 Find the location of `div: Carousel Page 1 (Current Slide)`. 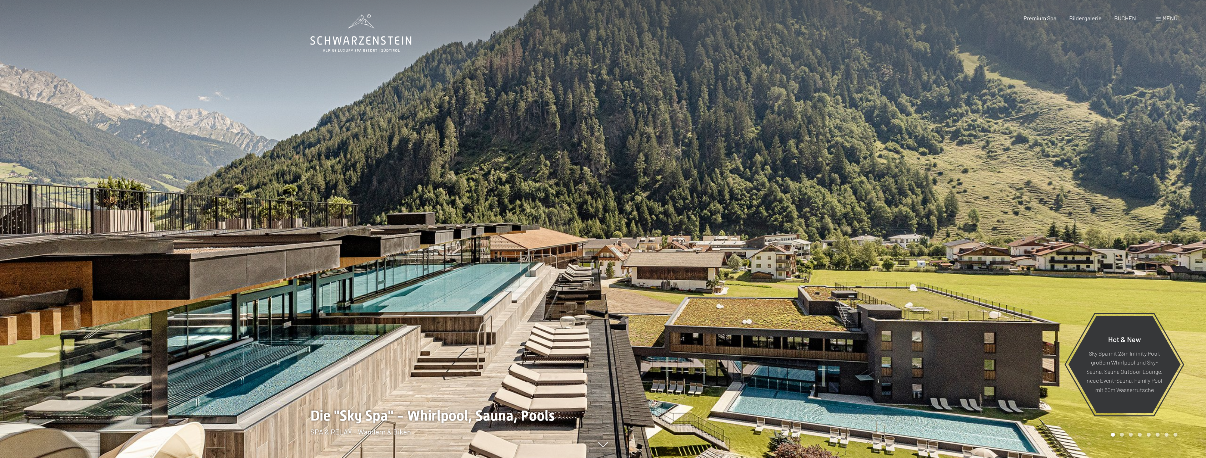

div: Carousel Page 1 (Current Slide) is located at coordinates (1112, 435).